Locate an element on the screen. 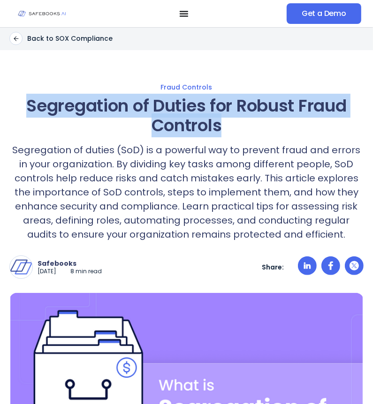 Image resolution: width=373 pixels, height=404 pixels. button: Menu Toggle is located at coordinates (184, 14).